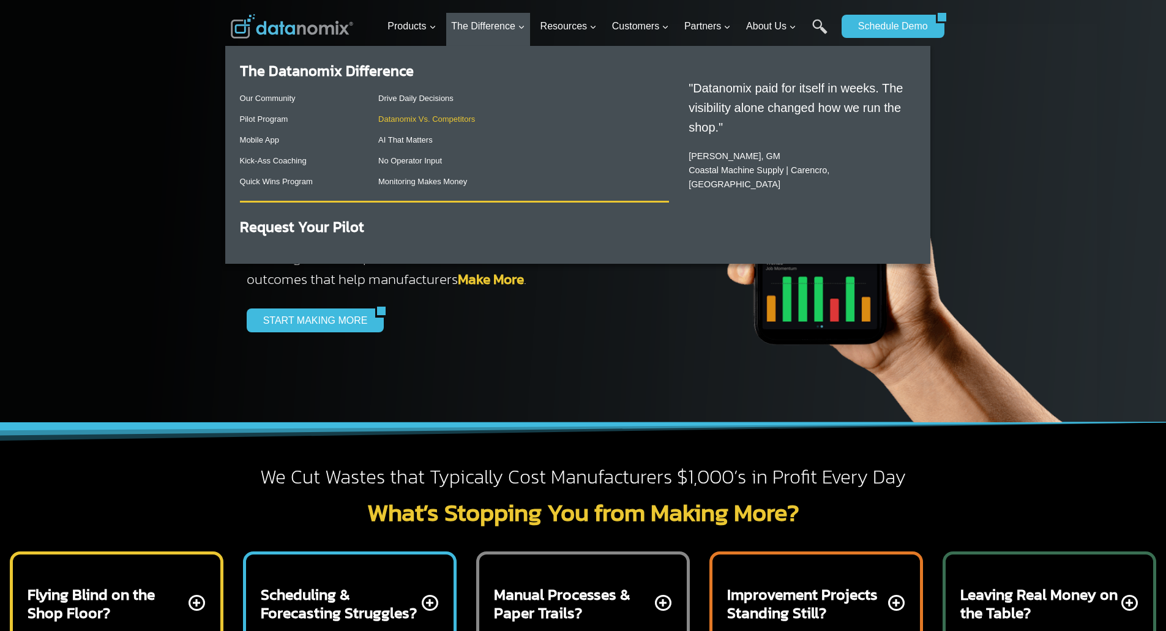 The height and width of the screenshot is (631, 1166). I want to click on a: Make More, so click(491, 279).